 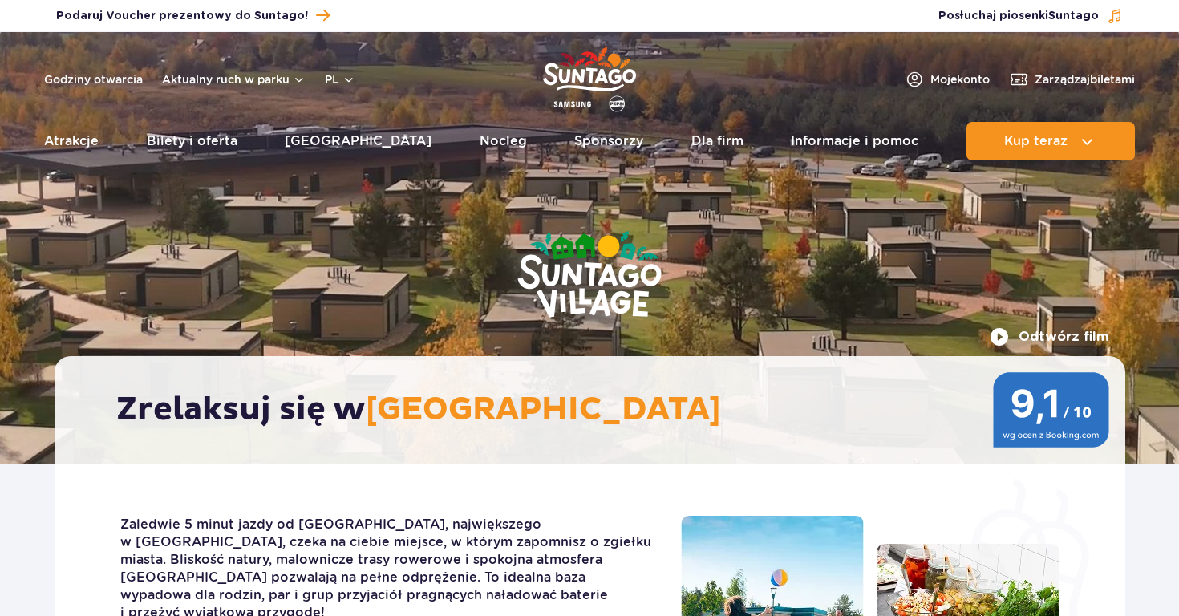 What do you see at coordinates (1036, 141) in the screenshot?
I see `span: Kup teraz` at bounding box center [1036, 141].